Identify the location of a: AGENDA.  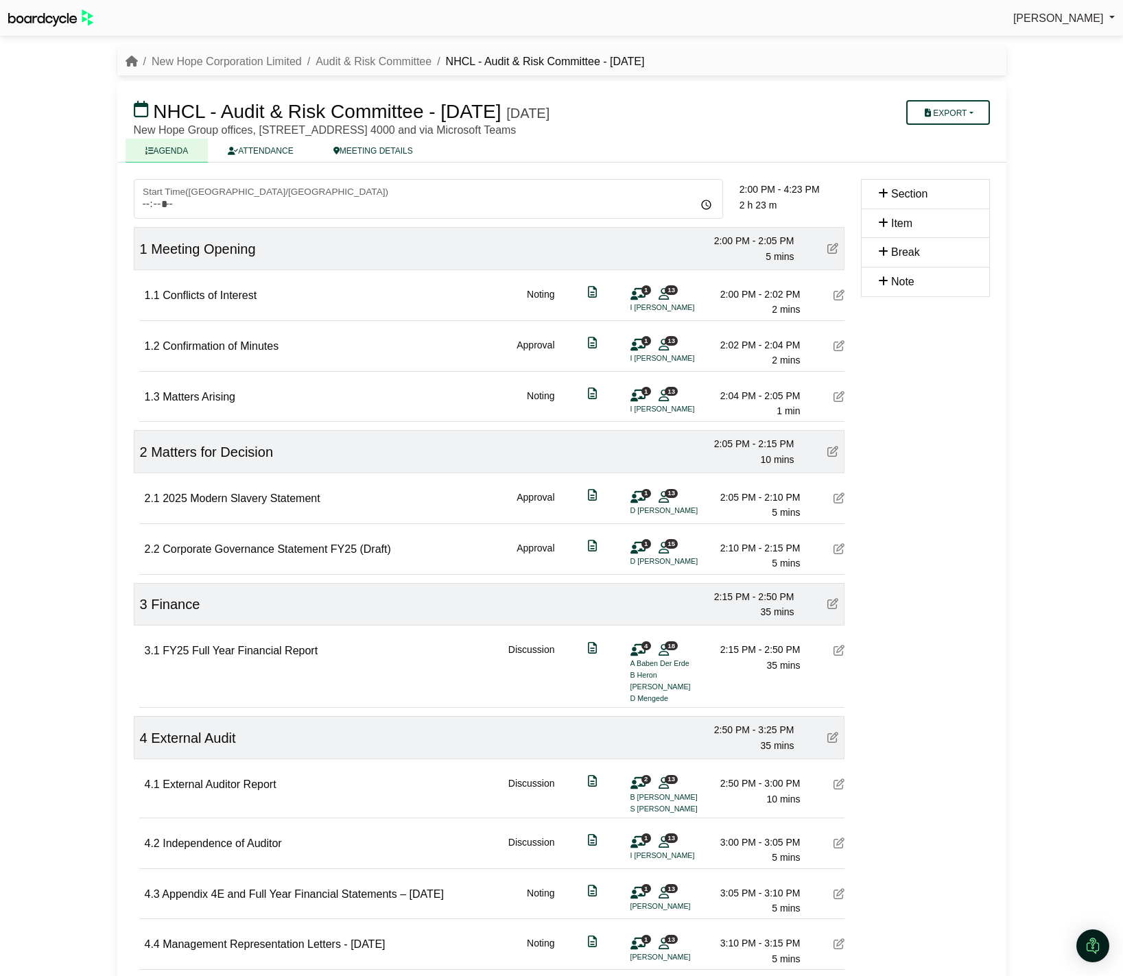
(167, 150).